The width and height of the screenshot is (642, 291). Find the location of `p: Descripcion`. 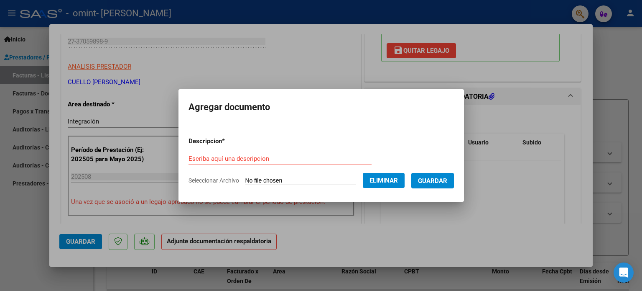

p: Descripcion is located at coordinates (228, 141).